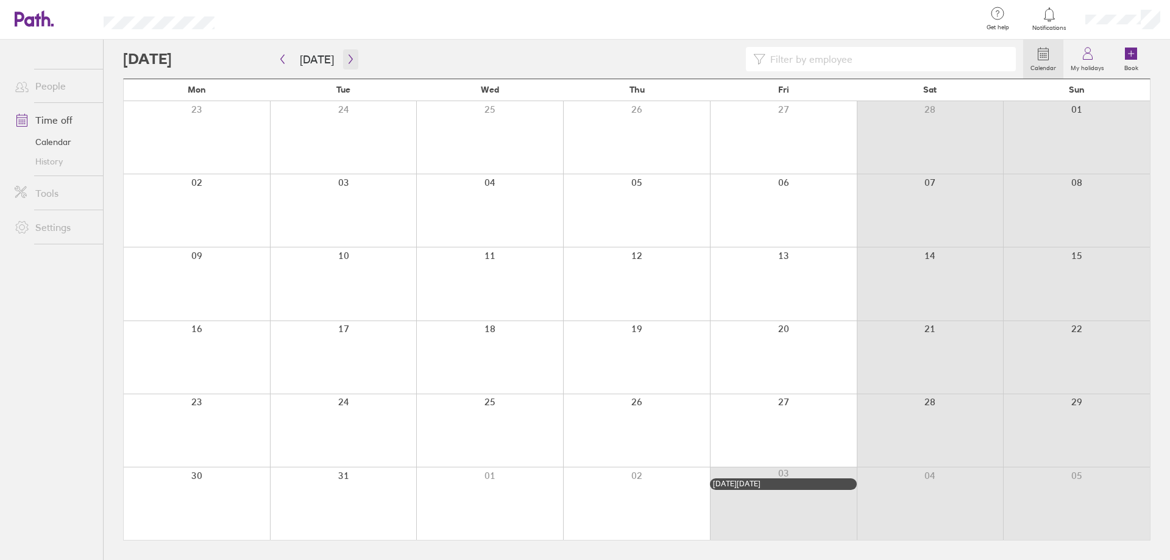 The height and width of the screenshot is (560, 1170). I want to click on a: Time off, so click(54, 120).